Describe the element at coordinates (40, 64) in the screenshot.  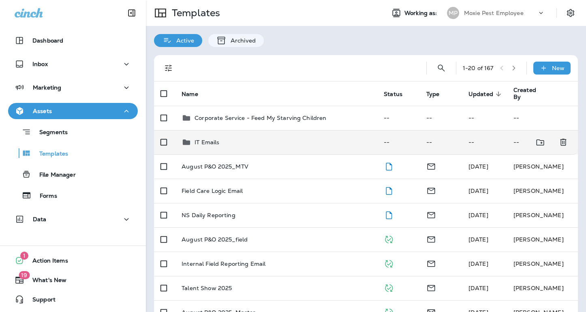
I see `p: Inbox` at that location.